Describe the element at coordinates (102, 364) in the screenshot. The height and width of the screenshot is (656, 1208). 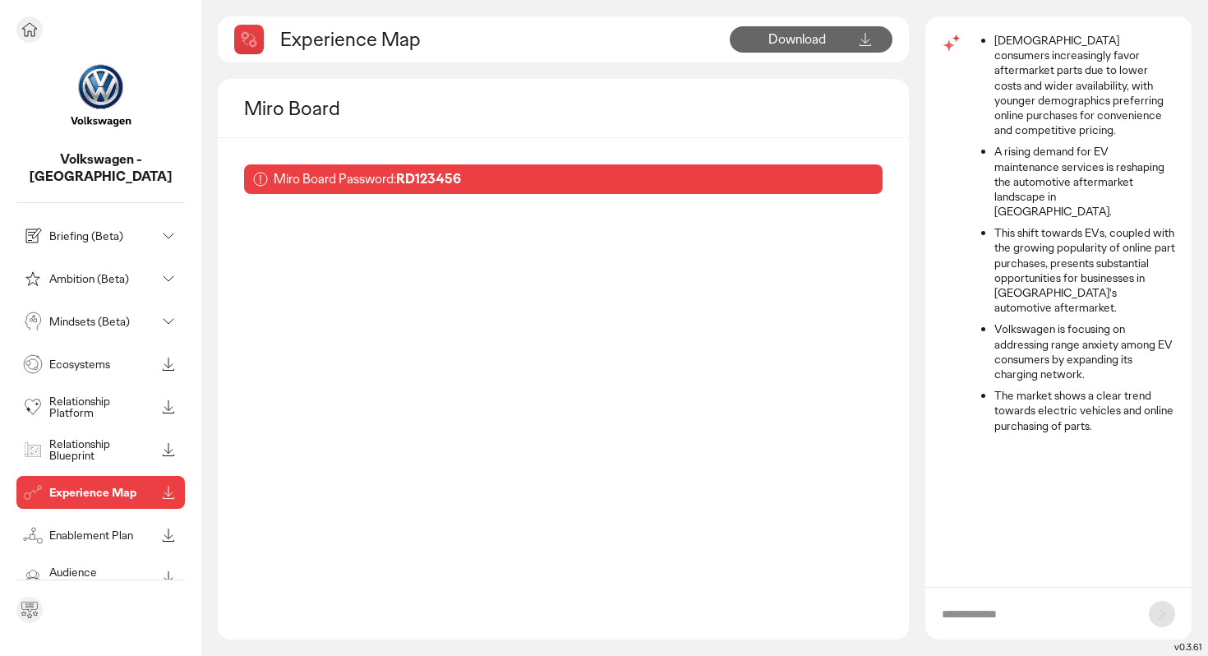
I see `p: Ecosystems` at that location.